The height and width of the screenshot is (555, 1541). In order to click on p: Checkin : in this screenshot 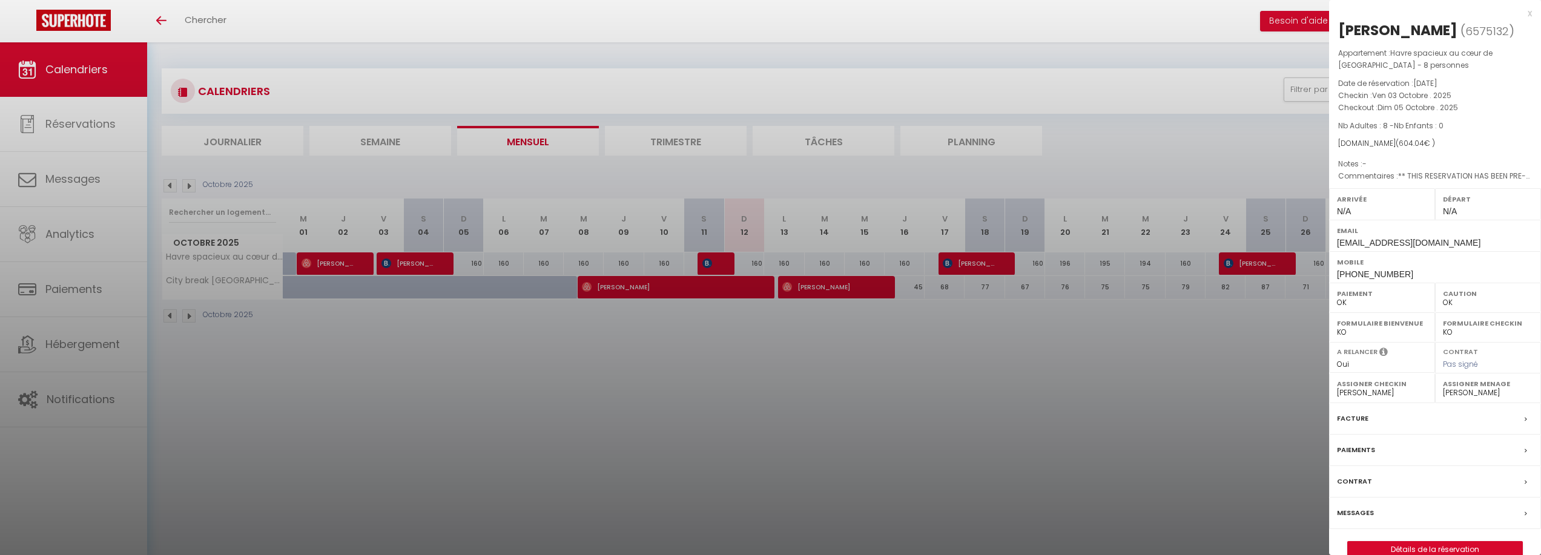, I will do `click(1435, 96)`.